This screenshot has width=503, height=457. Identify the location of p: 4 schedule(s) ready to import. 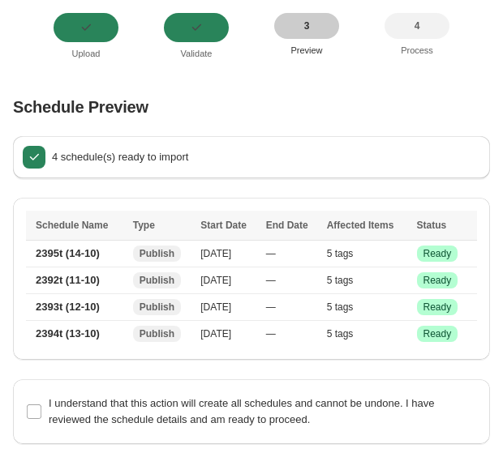
(266, 157).